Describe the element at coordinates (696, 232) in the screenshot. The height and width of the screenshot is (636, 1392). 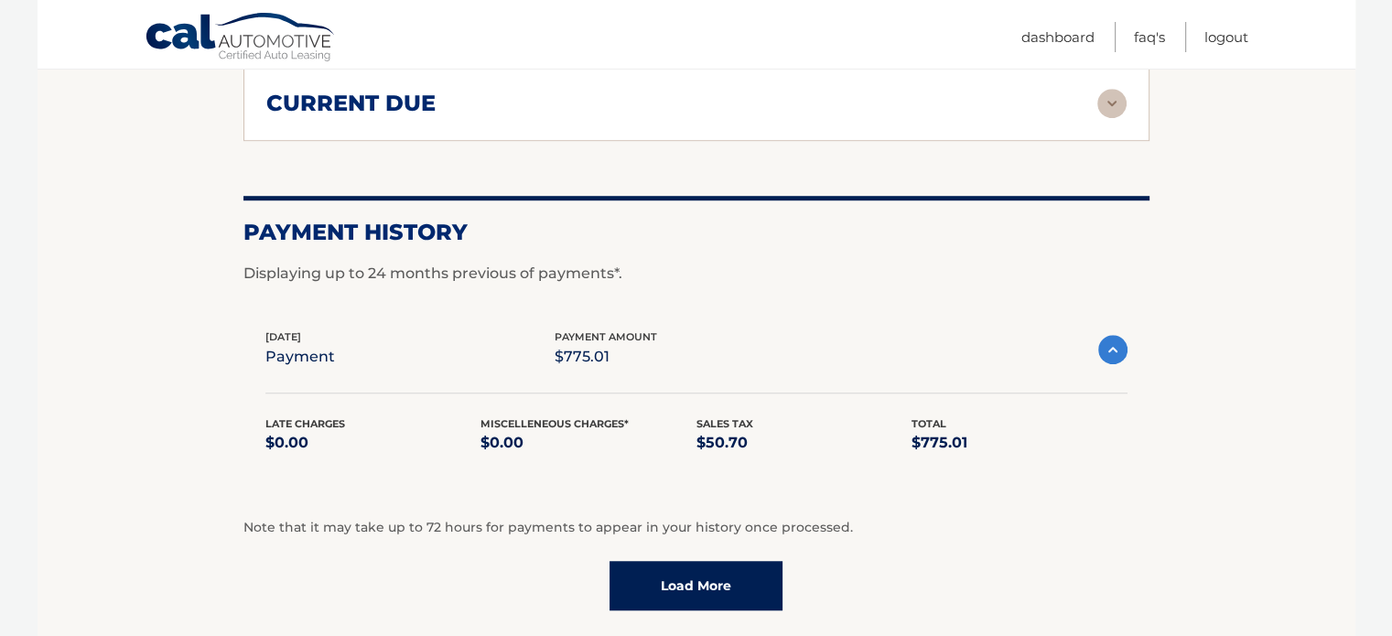
I see `h2: Payment History` at that location.